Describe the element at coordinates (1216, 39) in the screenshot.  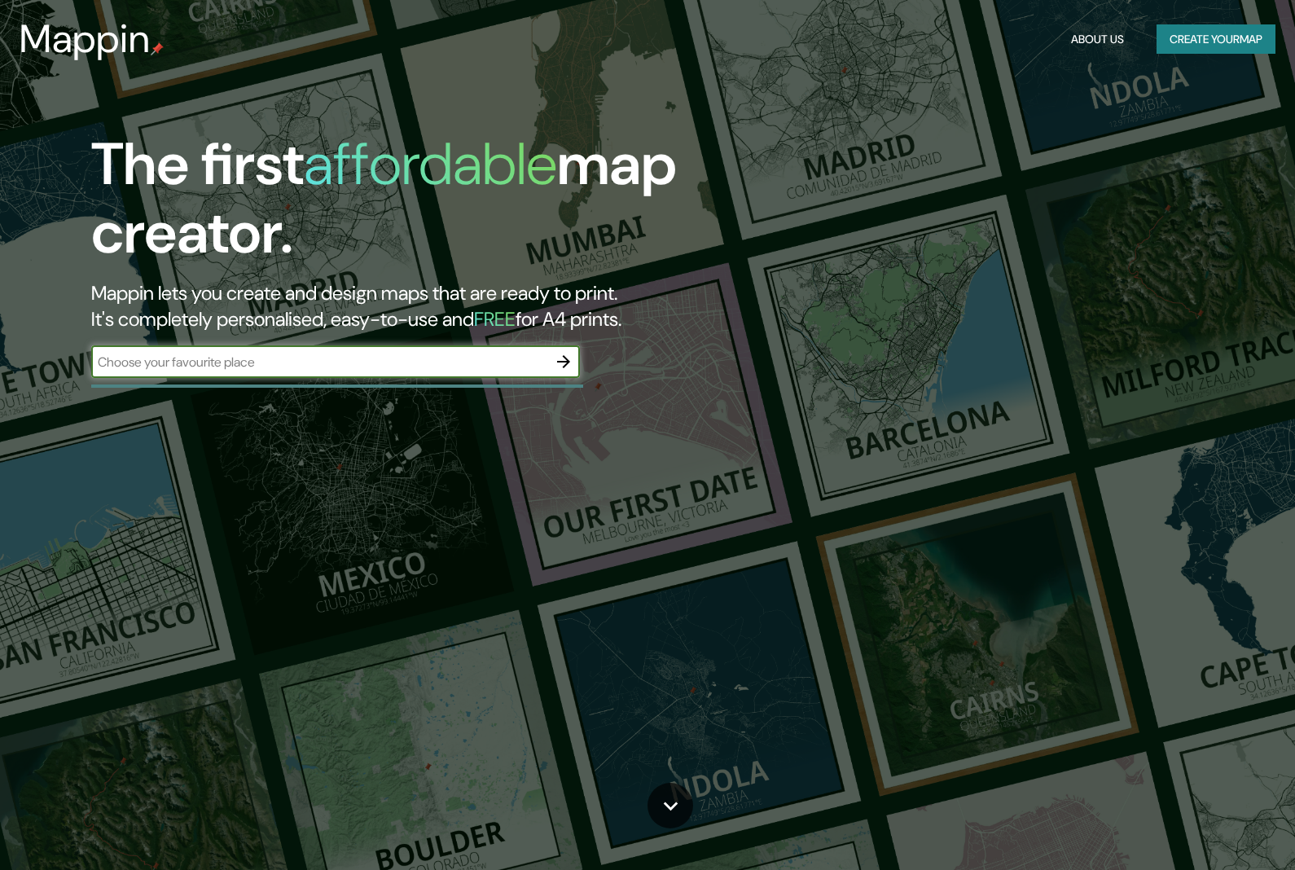
I see `button: Create yourmap` at that location.